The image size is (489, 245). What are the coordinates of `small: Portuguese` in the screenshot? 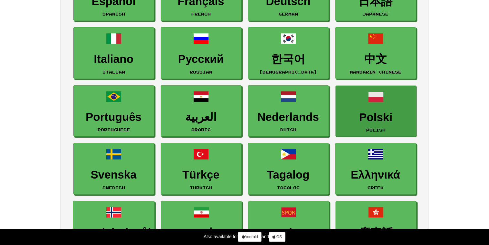 It's located at (114, 129).